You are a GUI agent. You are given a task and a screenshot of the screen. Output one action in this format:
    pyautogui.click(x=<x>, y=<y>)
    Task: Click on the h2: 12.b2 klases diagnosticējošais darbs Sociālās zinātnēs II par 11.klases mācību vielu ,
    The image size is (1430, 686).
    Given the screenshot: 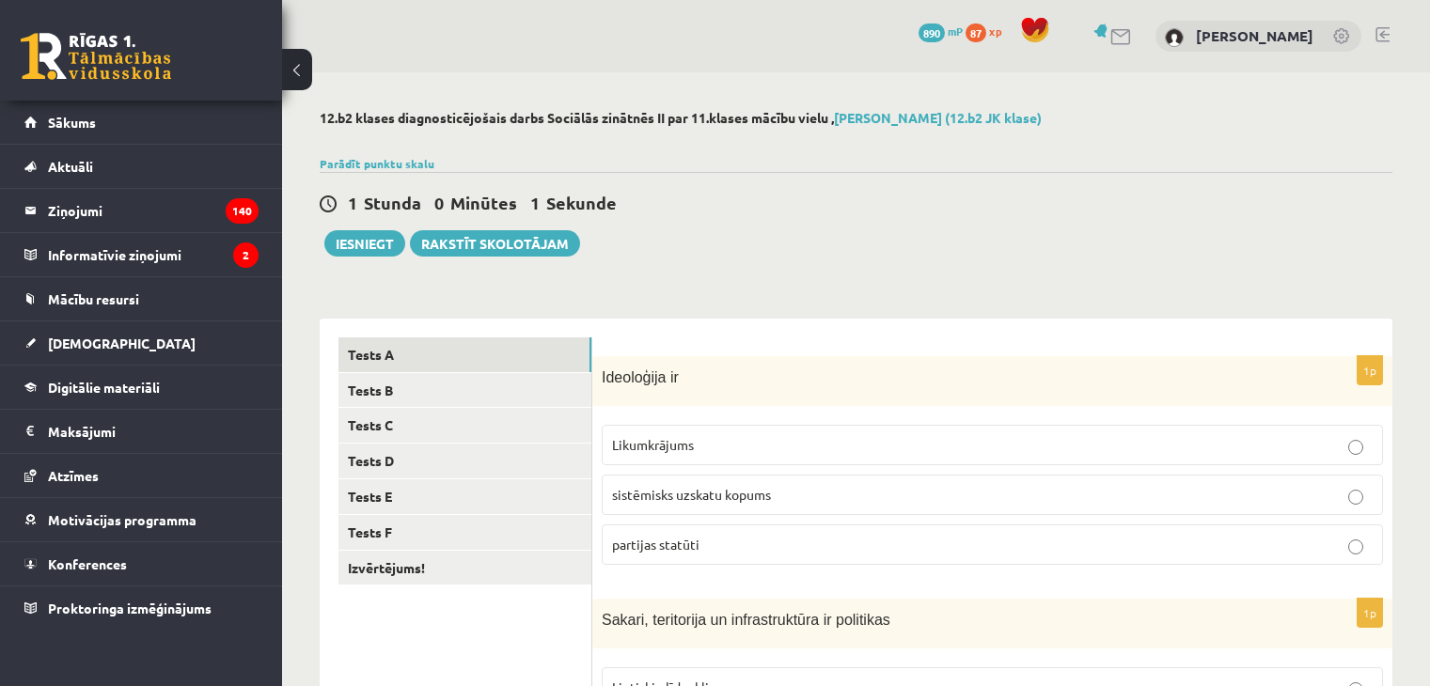 What is the action you would take?
    pyautogui.click(x=855, y=117)
    